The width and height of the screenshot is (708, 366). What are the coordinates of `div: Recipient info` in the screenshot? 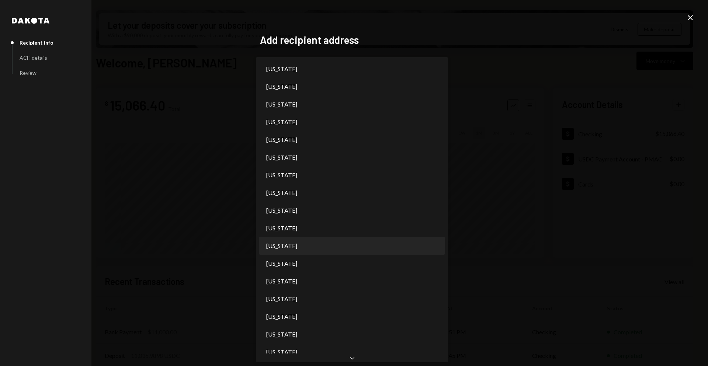 It's located at (36, 42).